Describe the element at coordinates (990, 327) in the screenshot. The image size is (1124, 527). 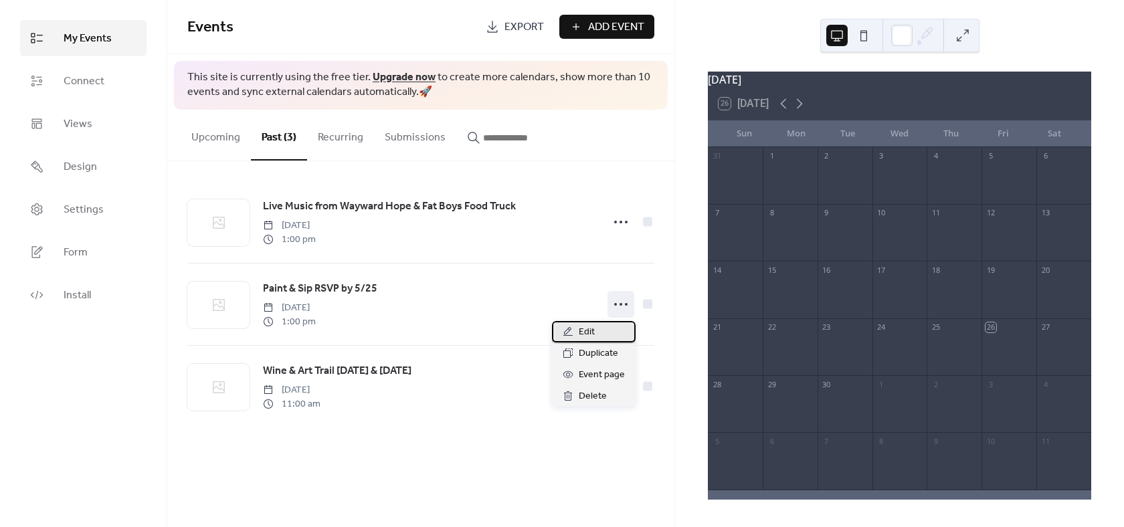
I see `div: 26` at that location.